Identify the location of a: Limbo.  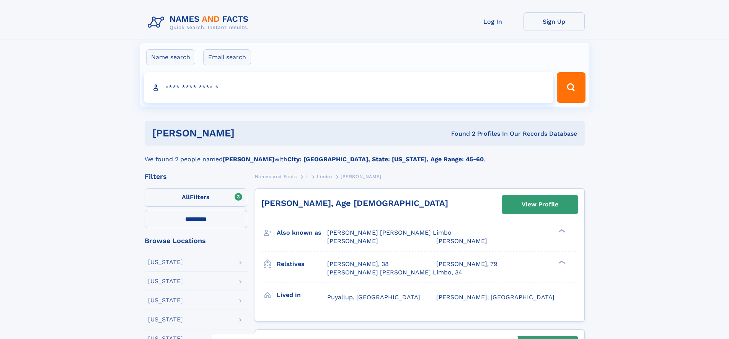
(324, 176).